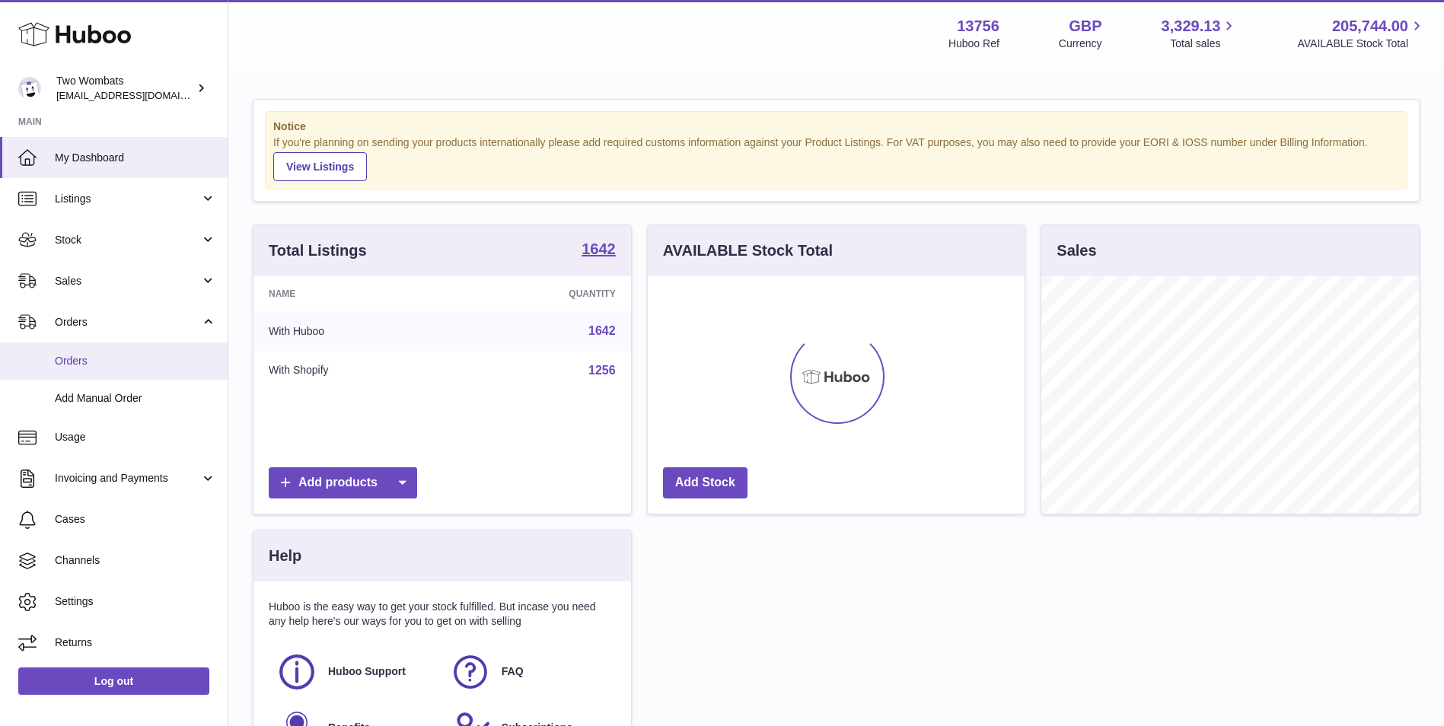 The image size is (1444, 726). Describe the element at coordinates (136, 158) in the screenshot. I see `span: My Dashboard` at that location.